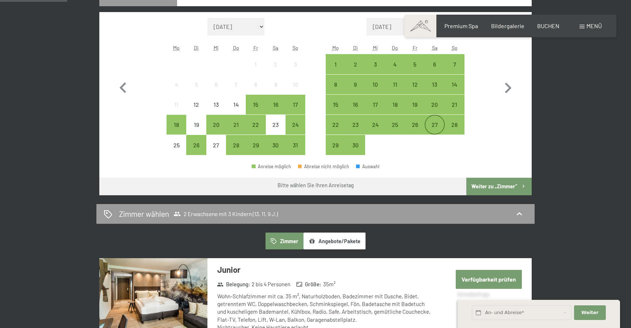 The image size is (631, 328). What do you see at coordinates (368, 166) in the screenshot?
I see `div: Auswahl` at bounding box center [368, 166].